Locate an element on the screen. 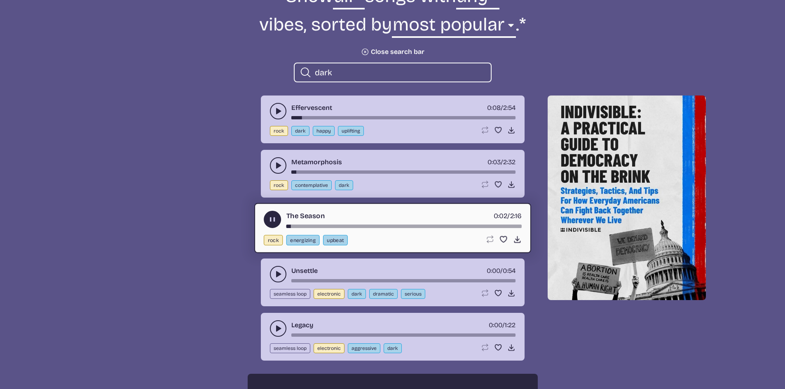  a: Metamorphosis is located at coordinates (316, 162).